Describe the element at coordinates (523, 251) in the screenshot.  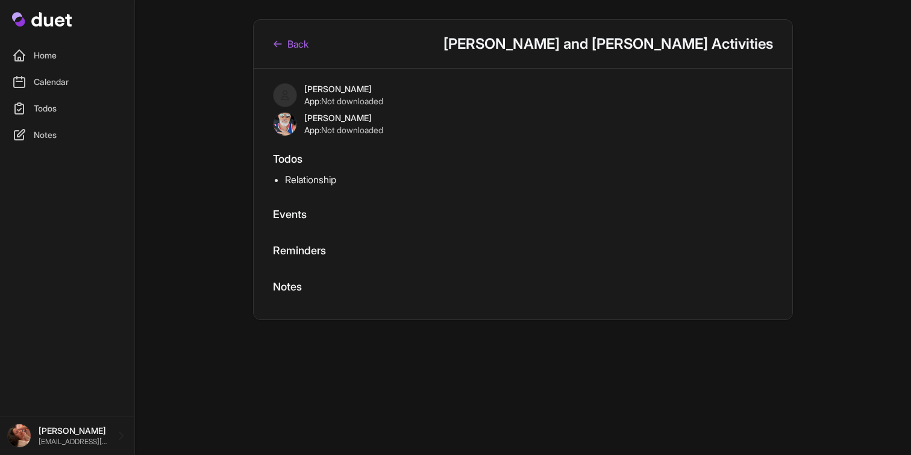
I see `h2: Reminders` at that location.